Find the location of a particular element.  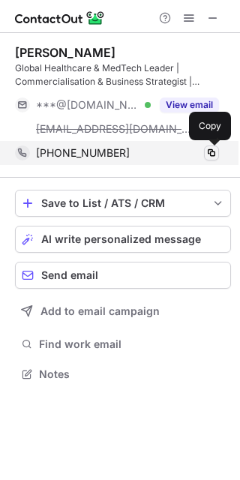

span: Find work email is located at coordinates (132, 344).